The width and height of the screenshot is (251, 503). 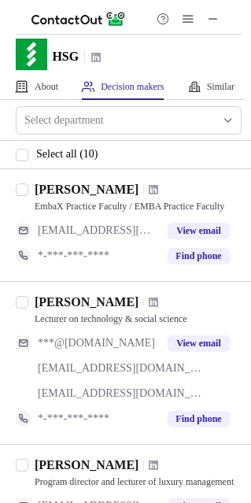 What do you see at coordinates (138, 319) in the screenshot?
I see `div: Lecturer on technology & social science` at bounding box center [138, 319].